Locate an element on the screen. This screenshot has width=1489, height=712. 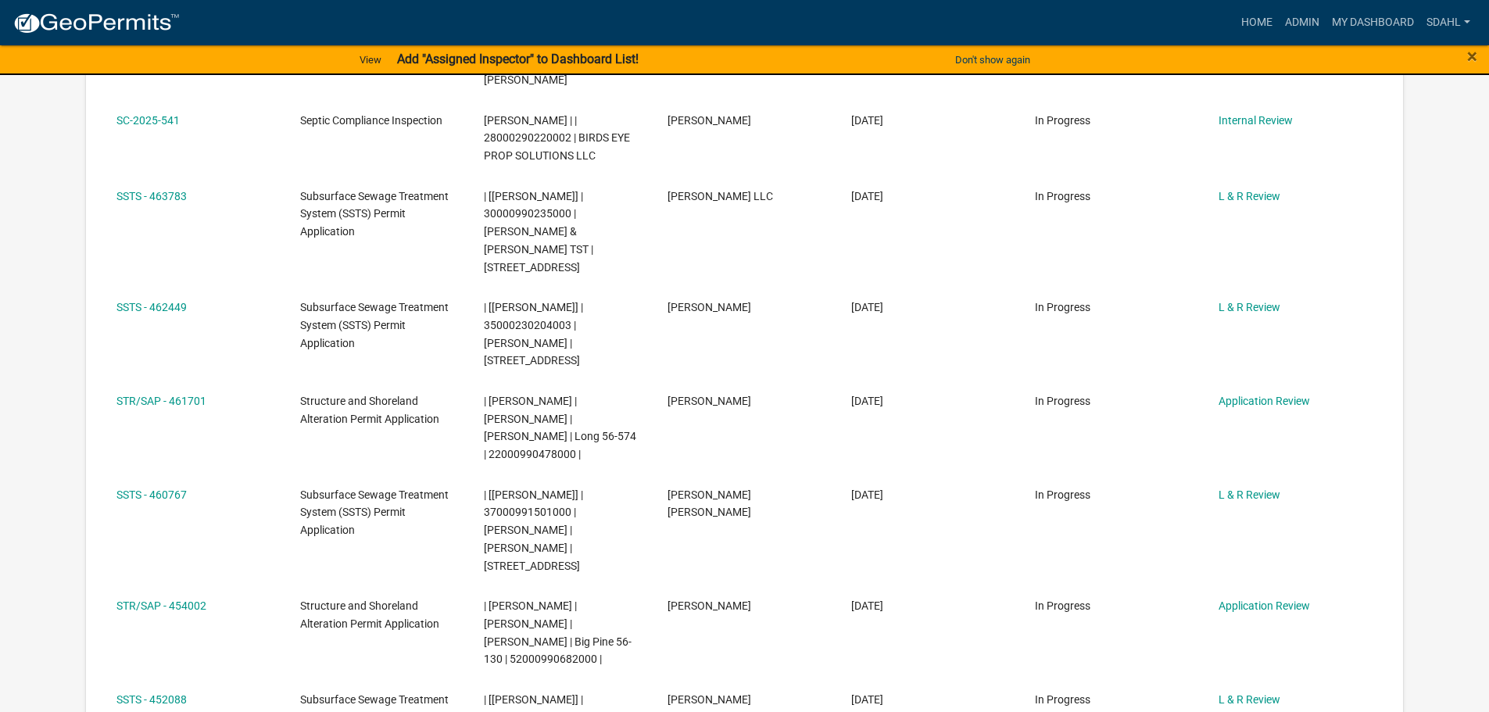
a: Admin is located at coordinates (1302, 23).